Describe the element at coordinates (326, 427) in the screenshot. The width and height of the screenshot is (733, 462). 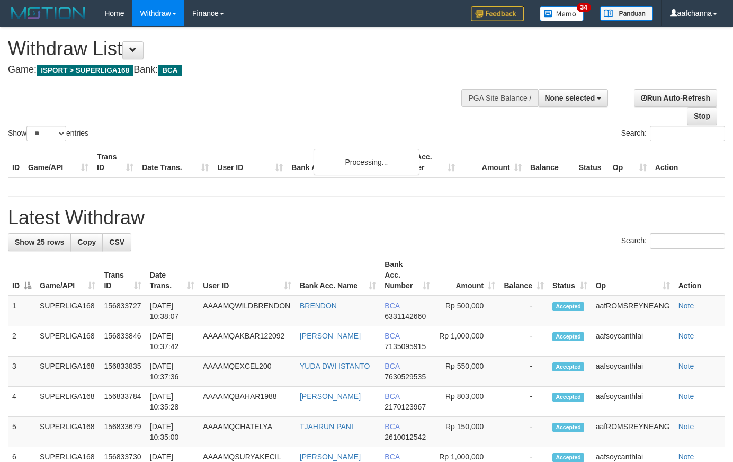
I see `a: TJAHRUN PANI` at that location.